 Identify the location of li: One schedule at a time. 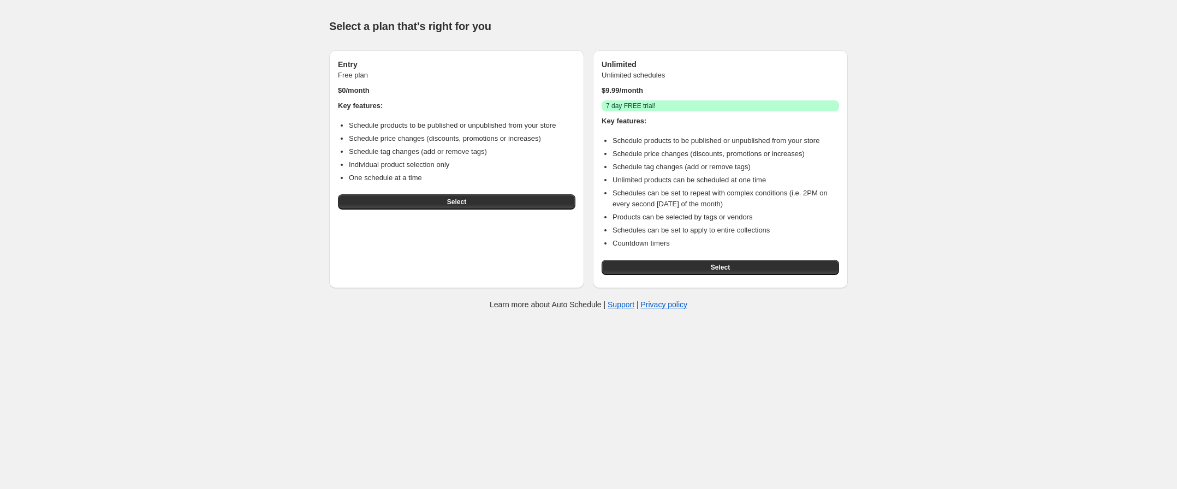
(462, 178).